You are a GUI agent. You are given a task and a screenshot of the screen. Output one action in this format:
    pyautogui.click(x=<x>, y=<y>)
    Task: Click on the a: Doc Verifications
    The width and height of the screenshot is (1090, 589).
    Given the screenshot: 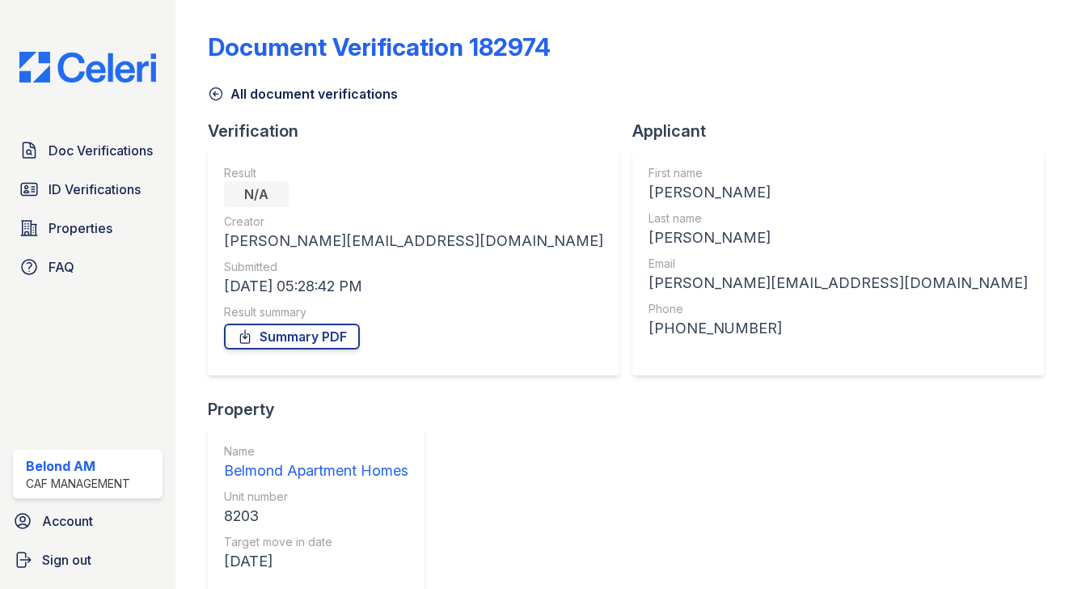 What is the action you would take?
    pyautogui.click(x=87, y=150)
    